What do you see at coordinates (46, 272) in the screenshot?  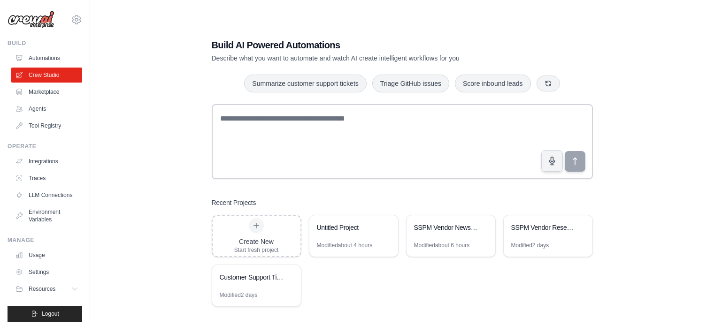 I see `a: Settings` at bounding box center [46, 272].